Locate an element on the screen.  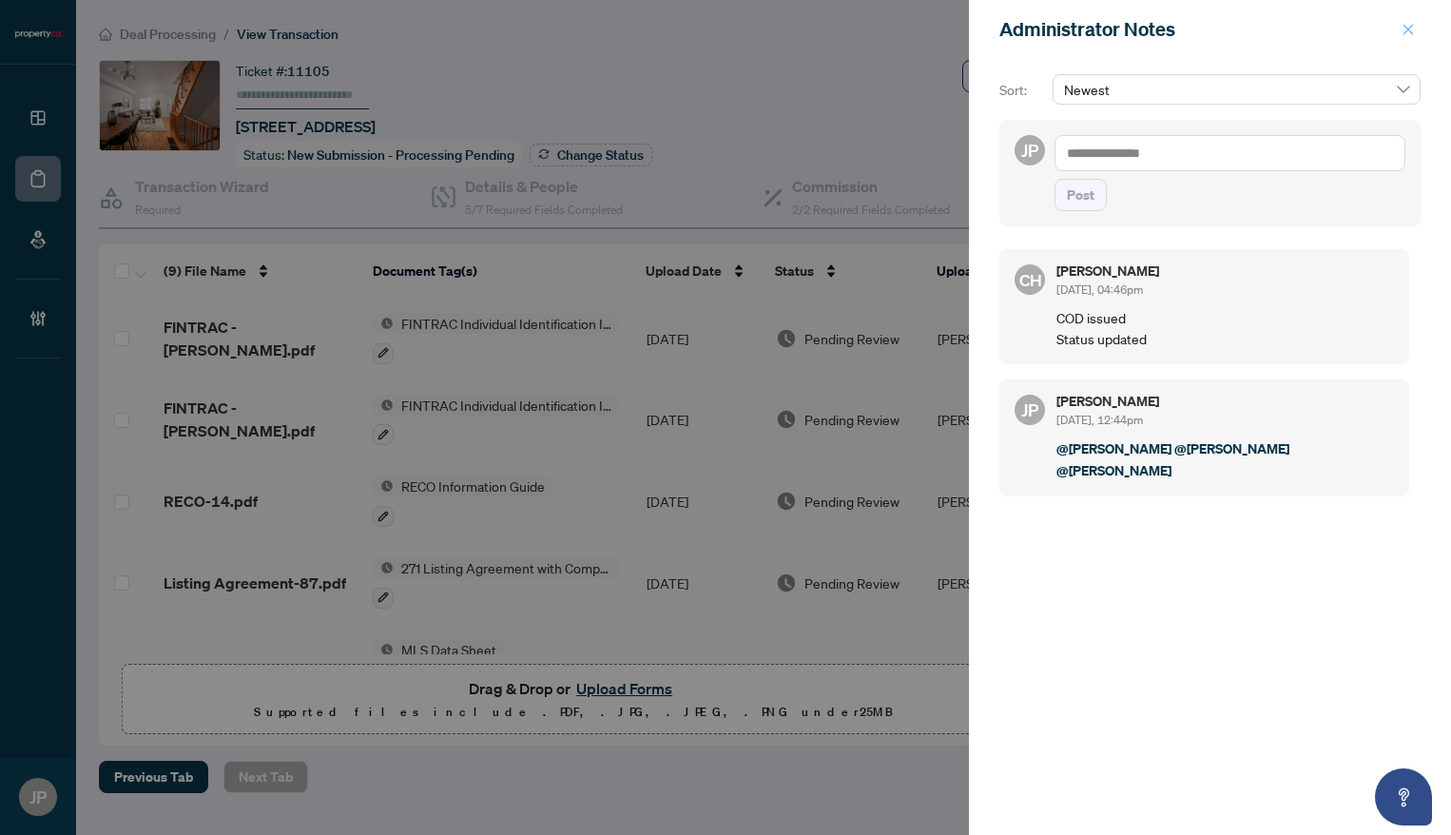
div: Administrator Notes is located at coordinates (1197, 29).